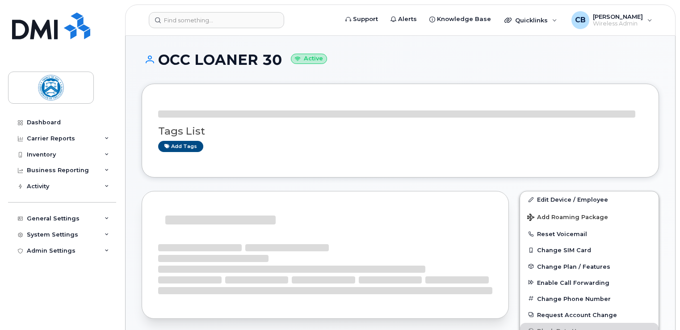 The width and height of the screenshot is (680, 330). I want to click on h1: OCC LOANER 30, so click(401, 59).